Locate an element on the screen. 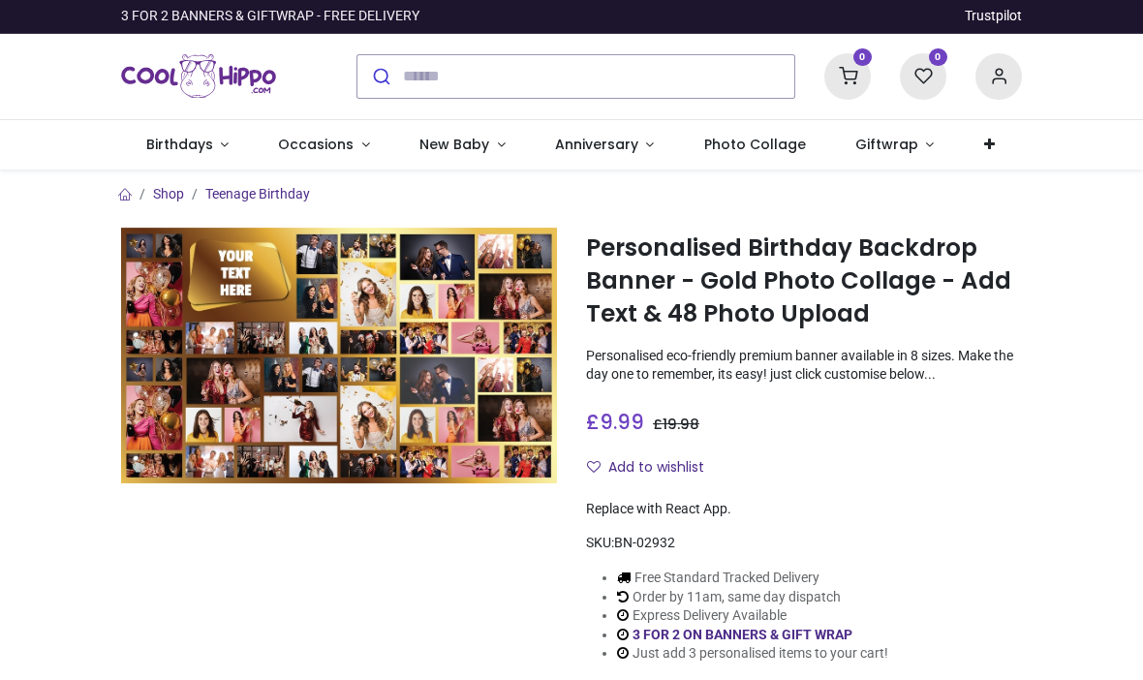 This screenshot has width=1143, height=680. li: Express Delivery Available is located at coordinates (753, 616).